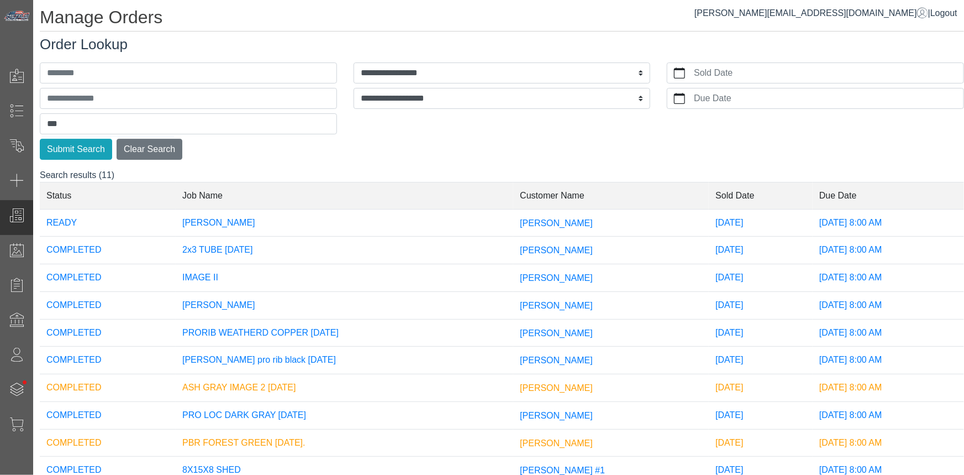 The image size is (964, 475). Describe the element at coordinates (611, 195) in the screenshot. I see `td: Customer Name` at that location.